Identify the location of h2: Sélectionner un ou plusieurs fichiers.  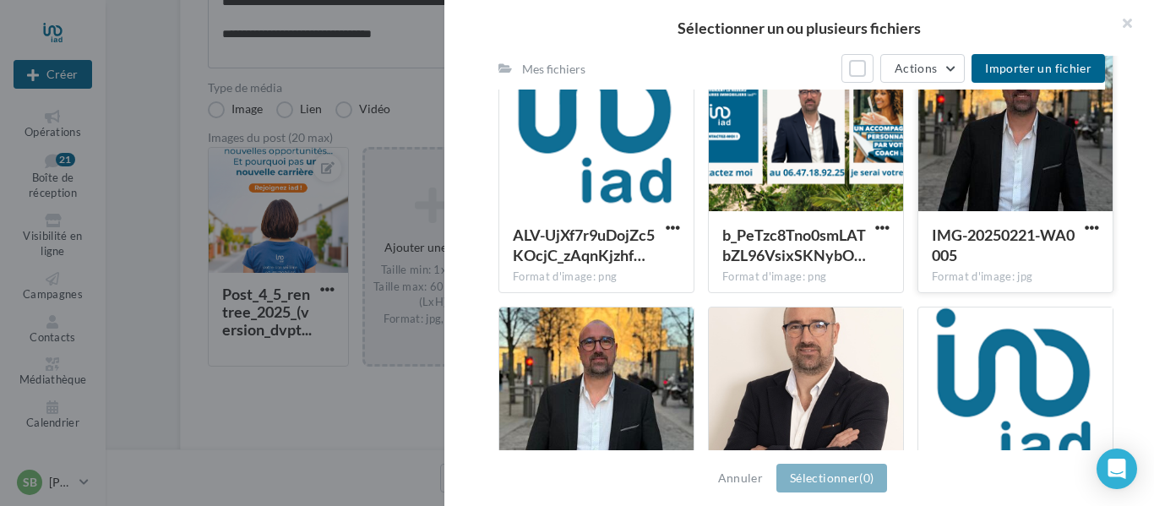
(799, 28).